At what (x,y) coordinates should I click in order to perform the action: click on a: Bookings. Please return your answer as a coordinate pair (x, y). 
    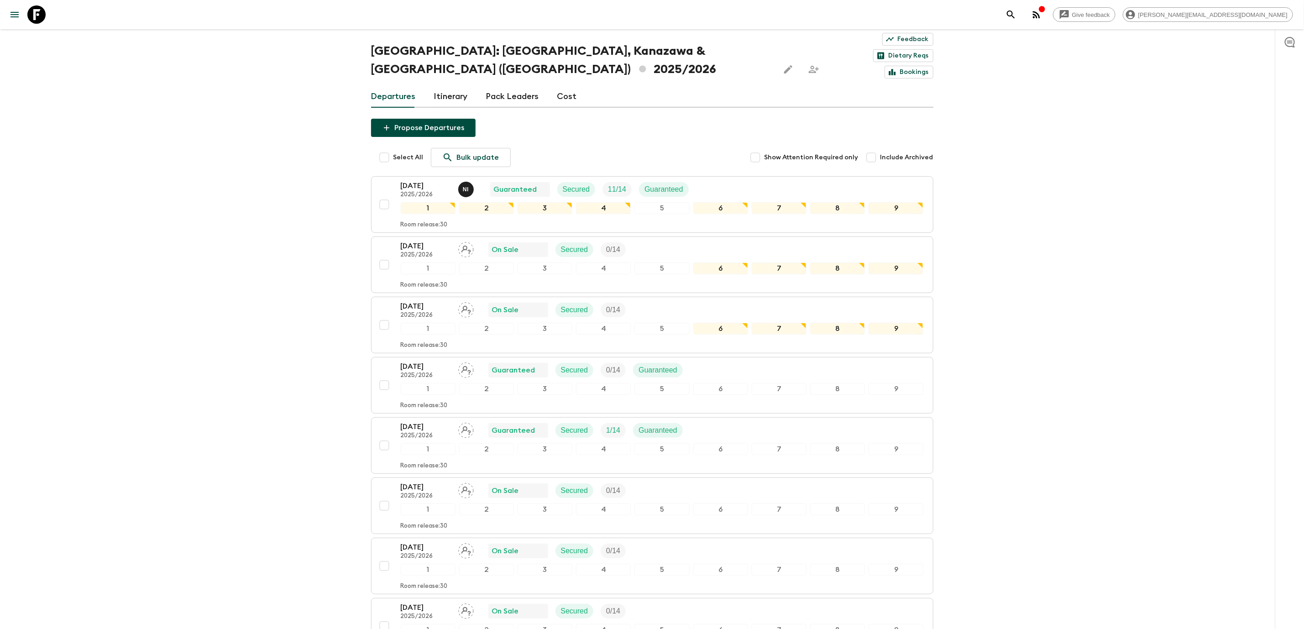
    Looking at the image, I should click on (909, 72).